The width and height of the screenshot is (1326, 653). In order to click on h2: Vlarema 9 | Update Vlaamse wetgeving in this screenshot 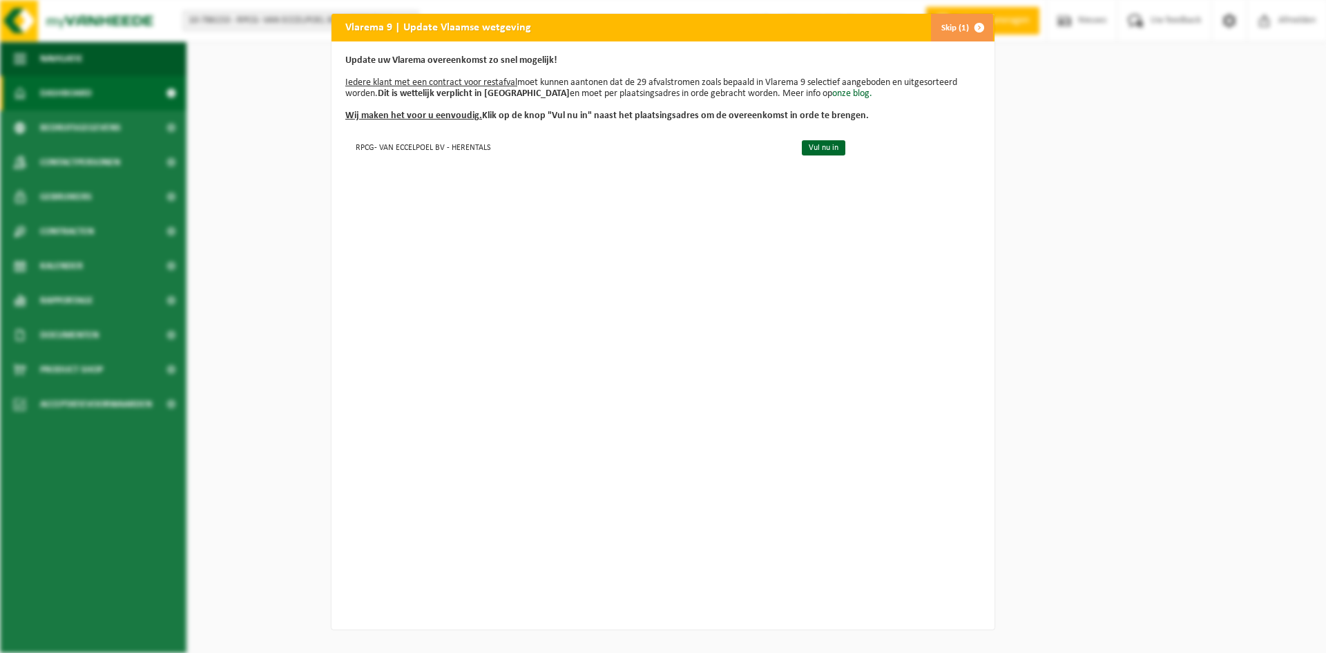, I will do `click(438, 27)`.